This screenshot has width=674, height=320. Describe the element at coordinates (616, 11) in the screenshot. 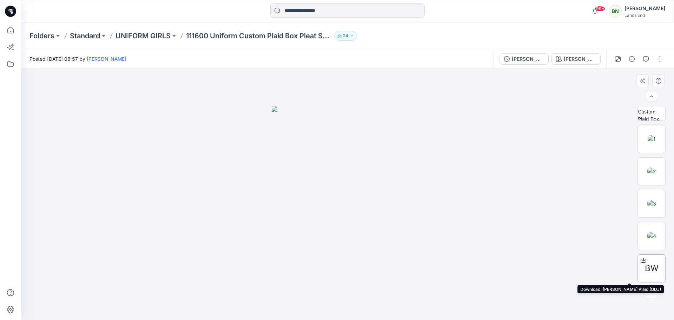

I see `div: BN` at that location.